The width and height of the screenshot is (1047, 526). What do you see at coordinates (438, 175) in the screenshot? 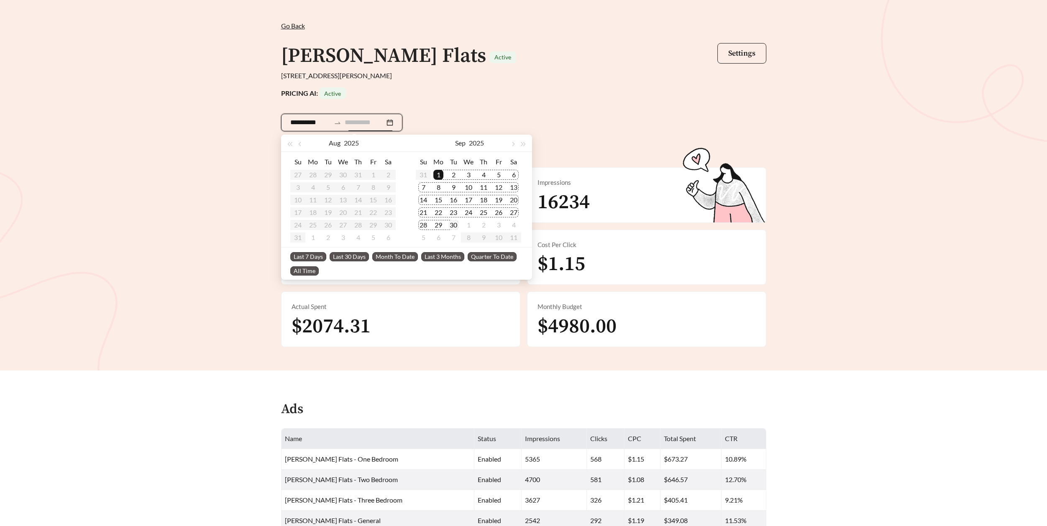
I see `td: 2025-09-01` at bounding box center [438, 175].